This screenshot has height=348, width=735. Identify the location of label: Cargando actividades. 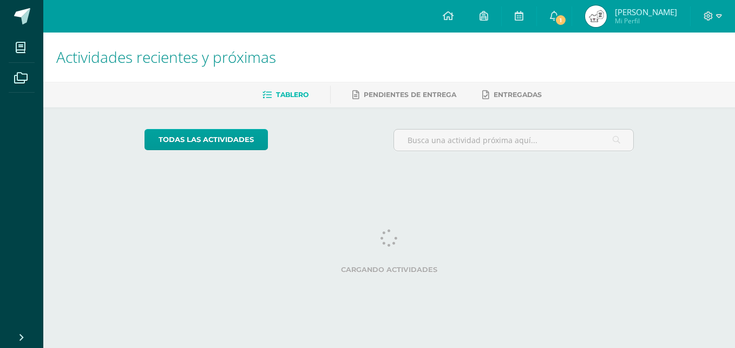
(389, 269).